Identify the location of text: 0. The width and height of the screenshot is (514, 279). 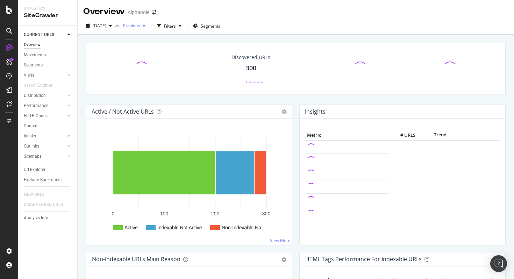
(113, 214).